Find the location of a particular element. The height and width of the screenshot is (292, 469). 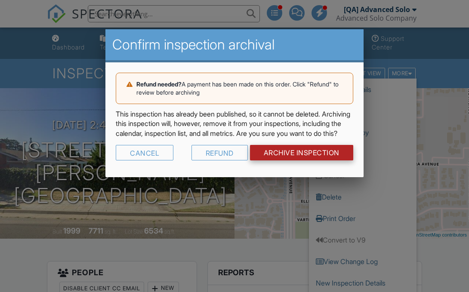

div: Cancel is located at coordinates (144, 153).